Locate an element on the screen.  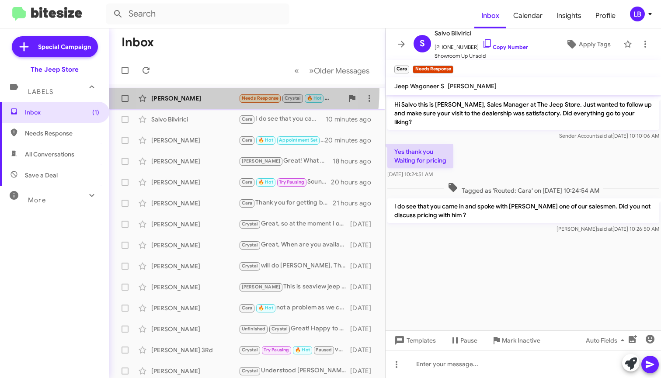
div: 20 hours ago is located at coordinates (355, 182).